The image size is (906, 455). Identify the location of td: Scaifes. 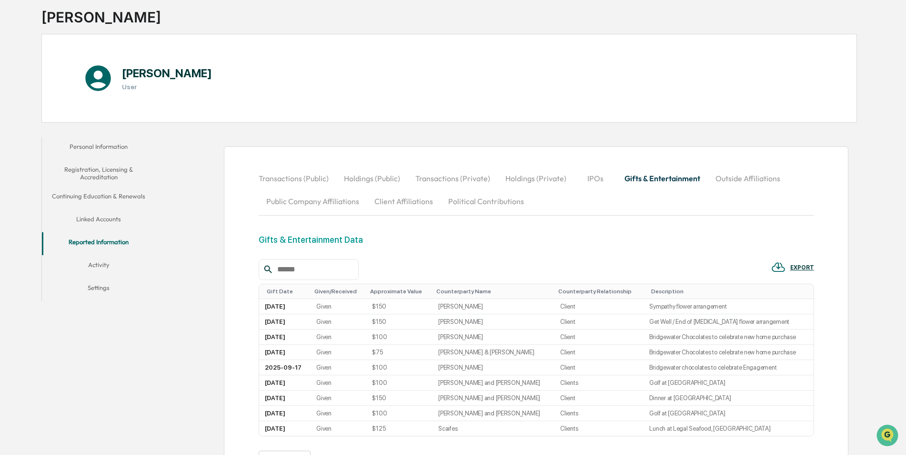
(494, 428).